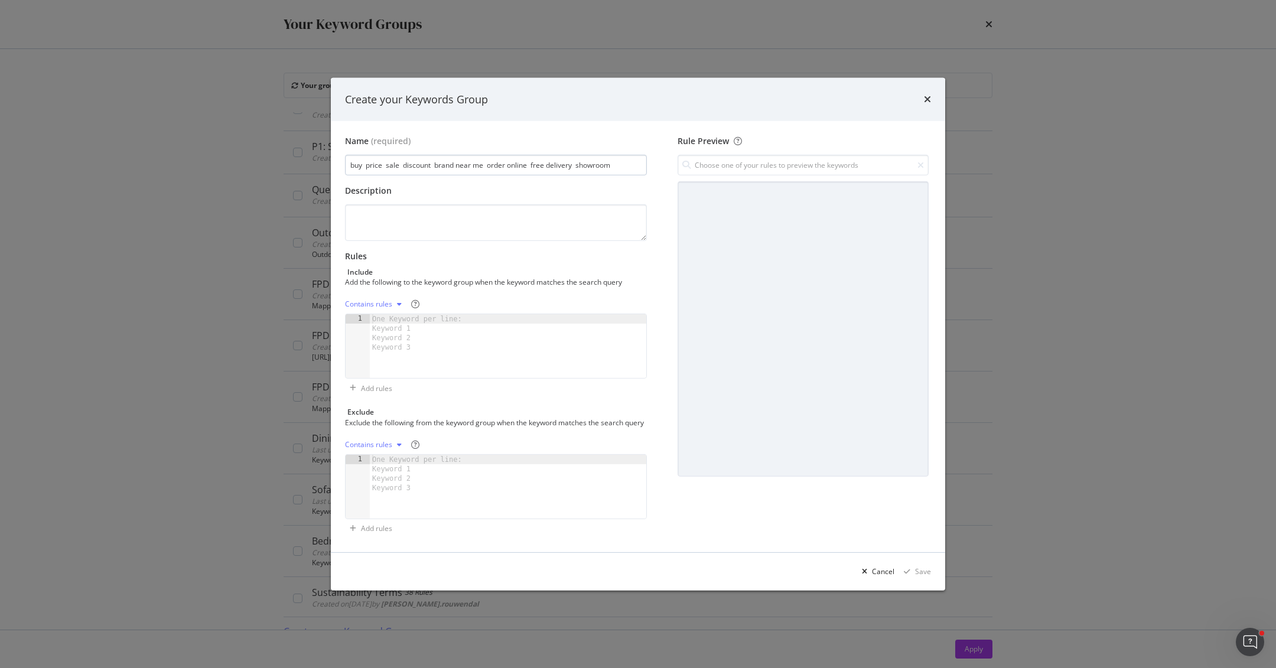  I want to click on div: Include, so click(360, 272).